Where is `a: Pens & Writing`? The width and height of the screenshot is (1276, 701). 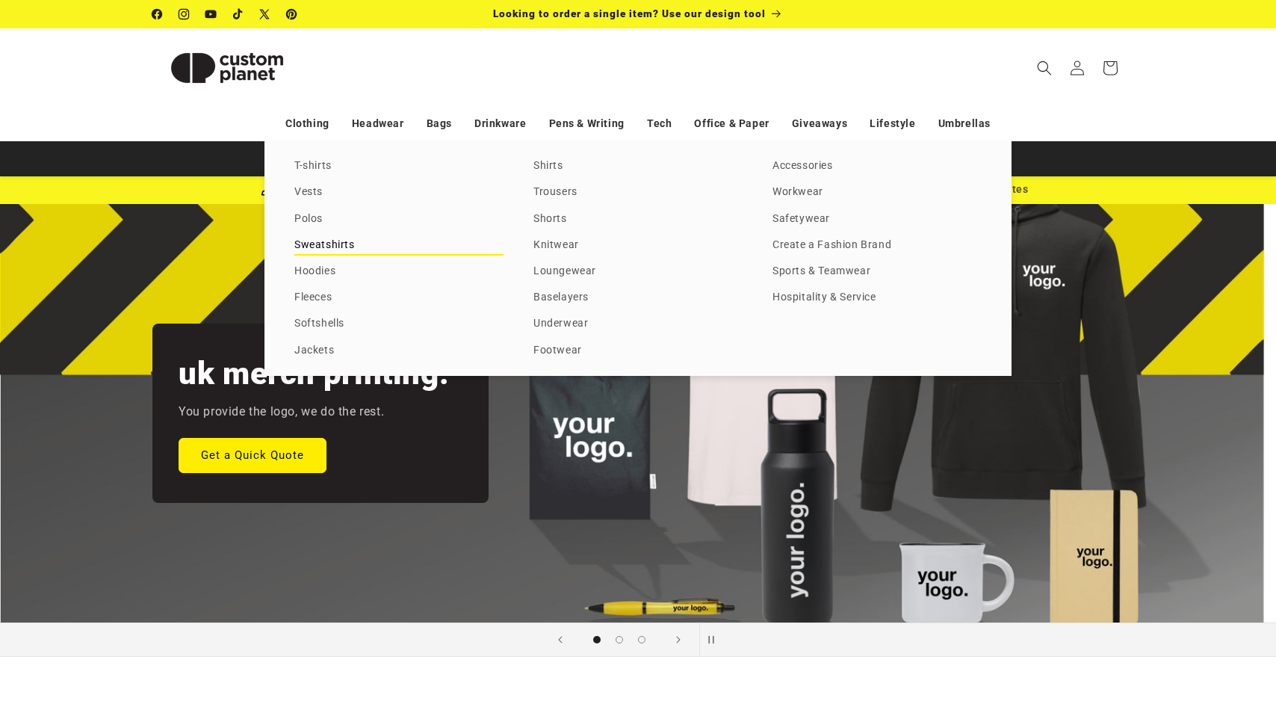 a: Pens & Writing is located at coordinates (587, 123).